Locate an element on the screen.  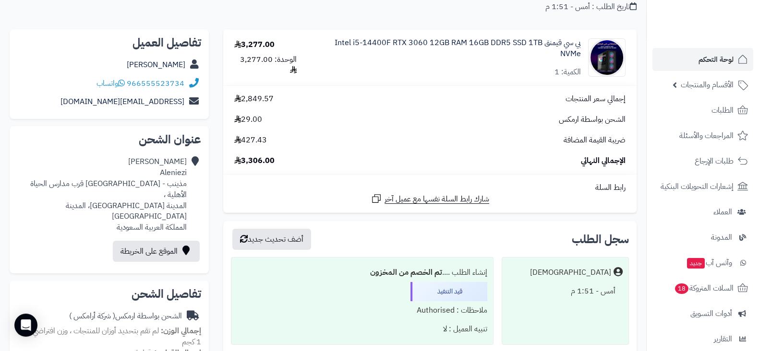
span: التقارير is located at coordinates (723, 339).